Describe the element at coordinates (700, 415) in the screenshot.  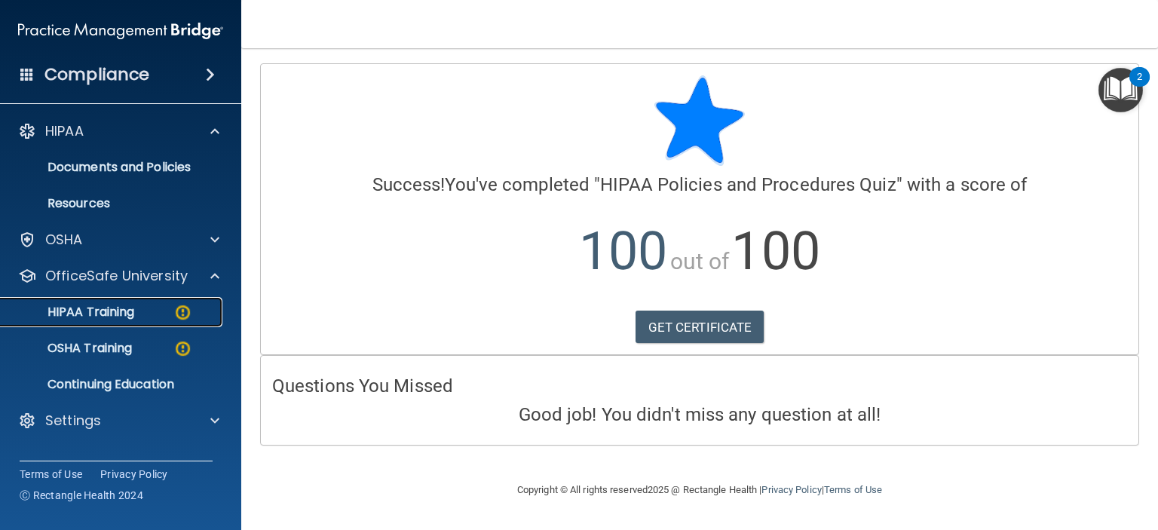
I see `h4: Good job! You didn't miss any question at all!` at that location.